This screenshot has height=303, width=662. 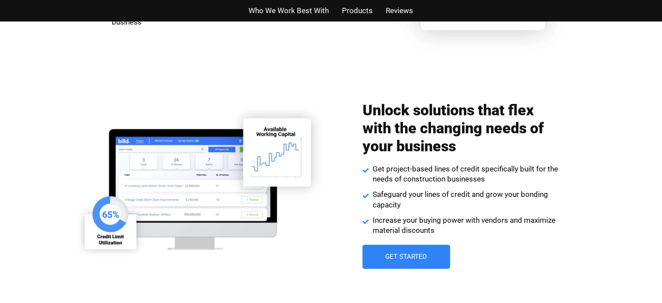 I want to click on a: Who We Work Best With, so click(x=289, y=11).